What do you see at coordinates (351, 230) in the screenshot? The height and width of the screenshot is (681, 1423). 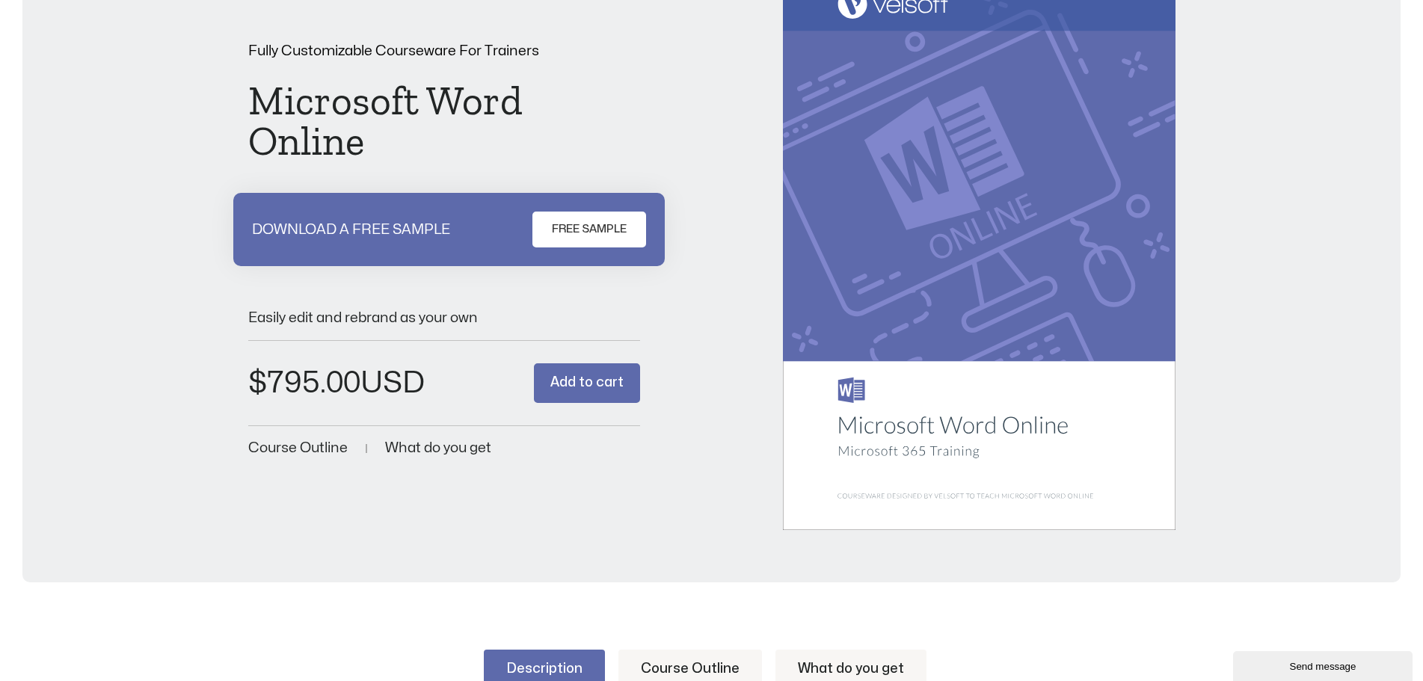 I see `p: DOWNLOAD A FREE SAMPLE` at bounding box center [351, 230].